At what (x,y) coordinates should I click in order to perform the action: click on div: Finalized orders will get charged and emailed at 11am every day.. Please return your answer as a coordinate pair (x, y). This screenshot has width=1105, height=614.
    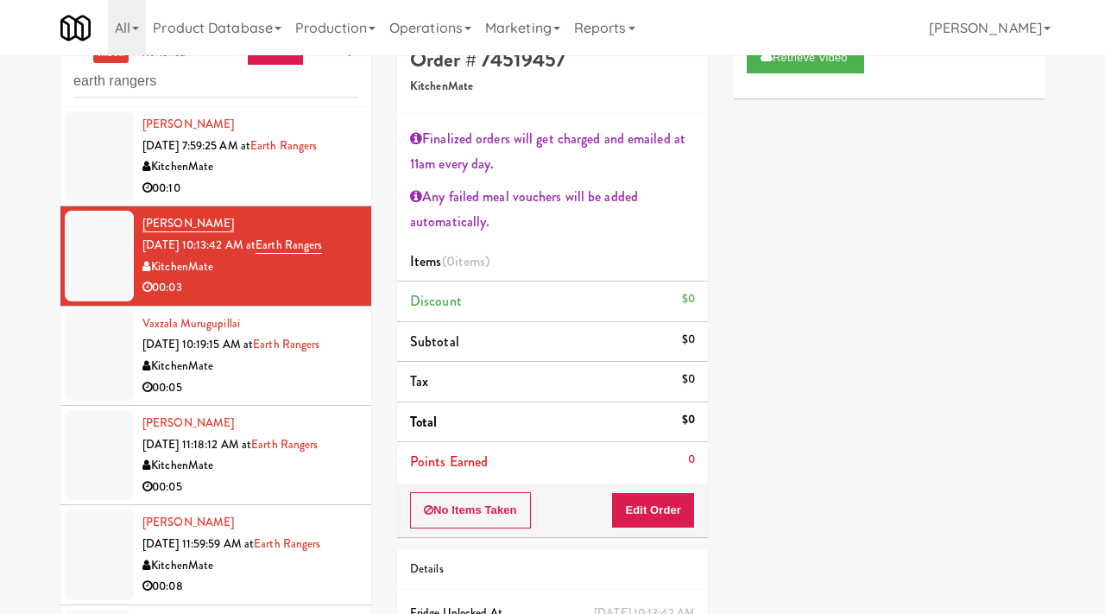
    Looking at the image, I should click on (552, 151).